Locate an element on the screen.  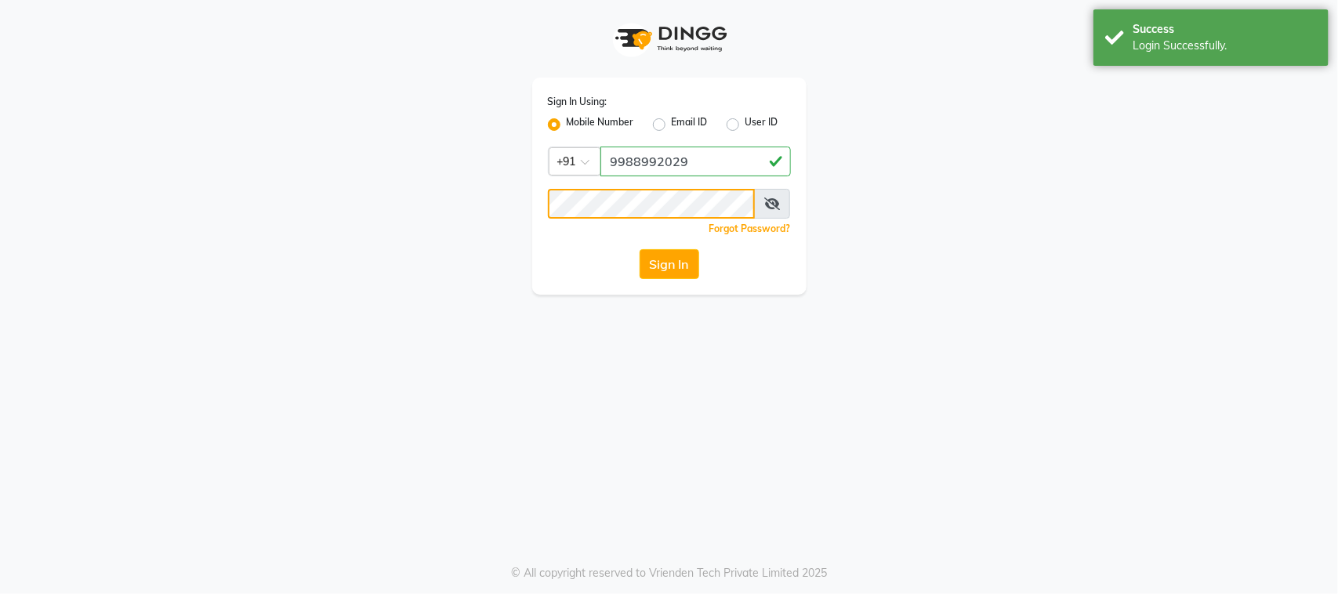
a: Forgot Password? is located at coordinates (750, 228).